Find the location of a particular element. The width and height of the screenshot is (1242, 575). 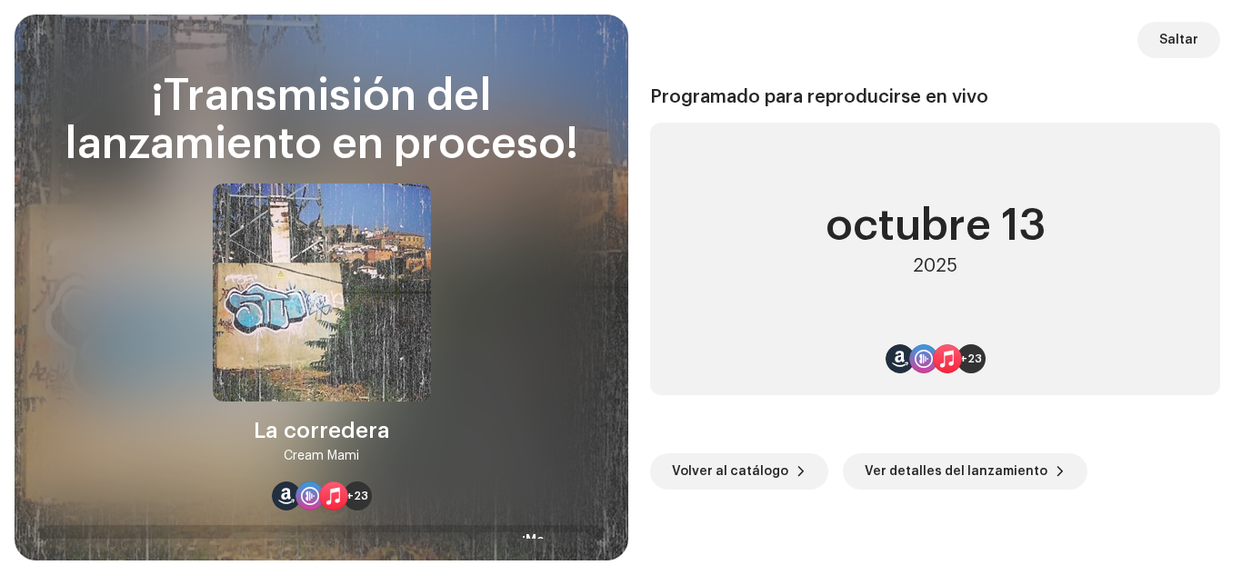

span: Saltar is located at coordinates (1178, 40).